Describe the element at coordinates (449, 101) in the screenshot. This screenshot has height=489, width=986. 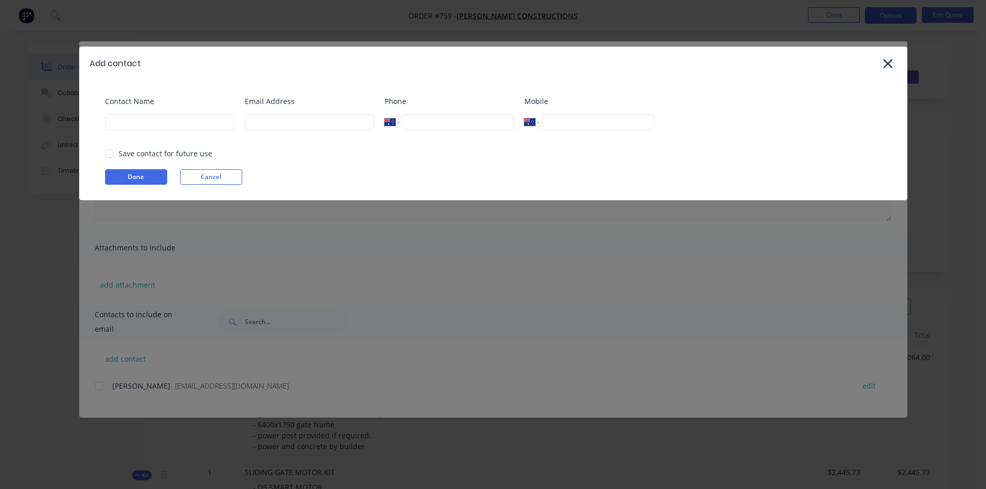
I see `label: Phone` at that location.